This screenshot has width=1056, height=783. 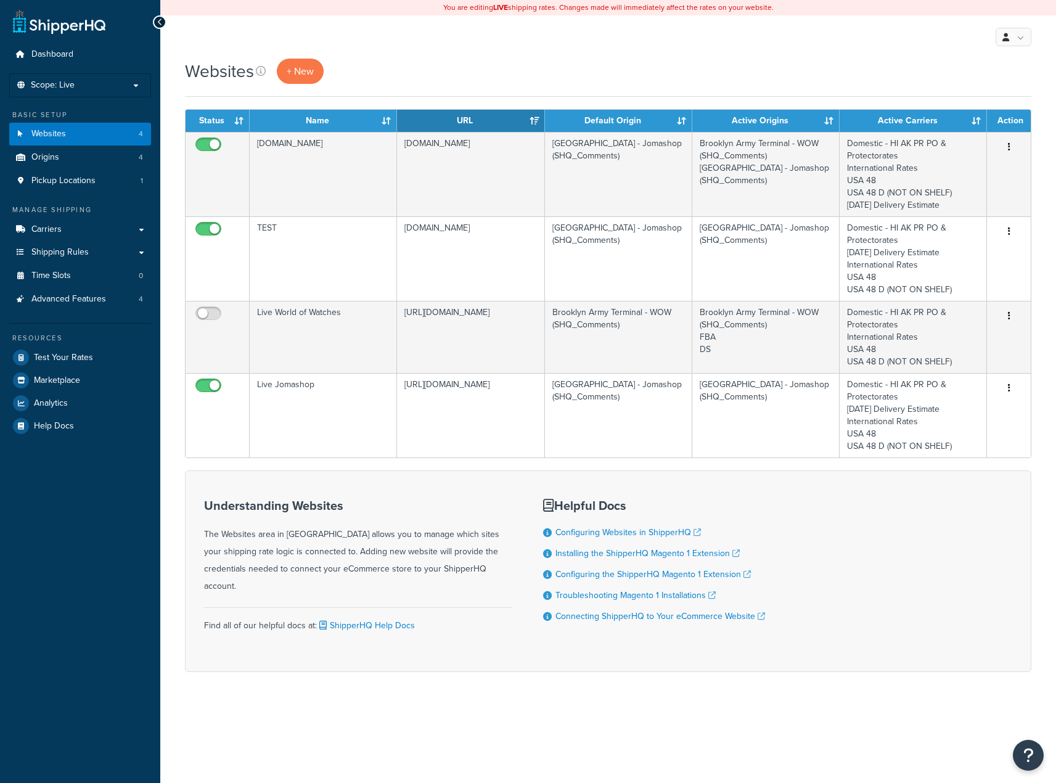 What do you see at coordinates (365, 625) in the screenshot?
I see `a: ShipperHQ Help Docs` at bounding box center [365, 625].